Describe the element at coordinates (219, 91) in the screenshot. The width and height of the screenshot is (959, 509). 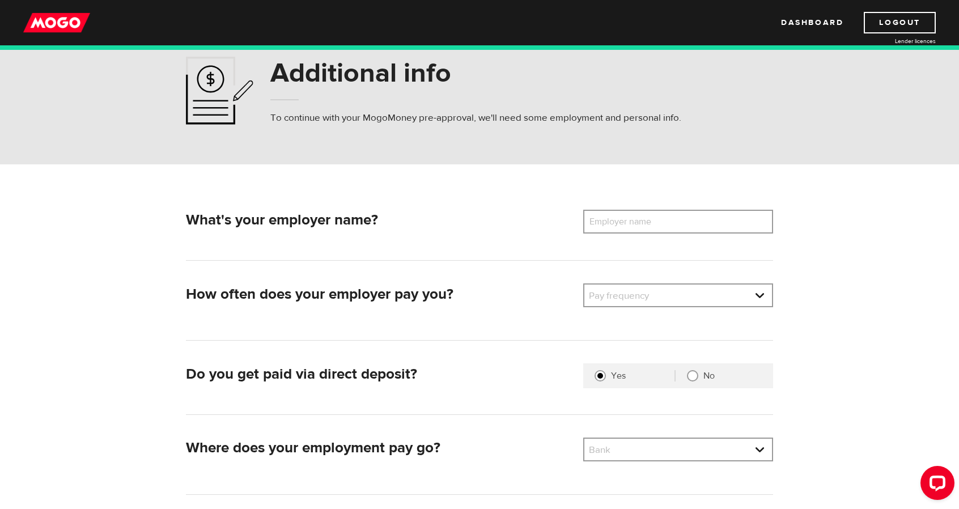
I see `img: application-ef4f7aff46a5c1a1d42a38d909f5b40b.svg` at that location.